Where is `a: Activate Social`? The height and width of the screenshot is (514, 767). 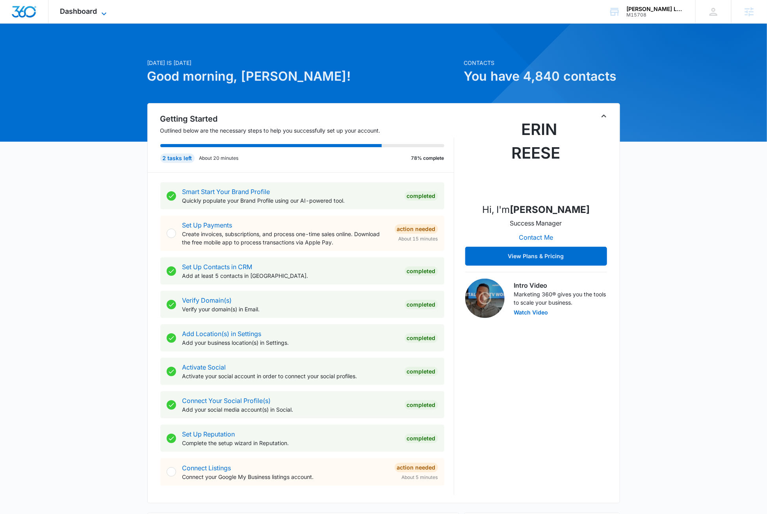 a: Activate Social is located at coordinates (204, 367).